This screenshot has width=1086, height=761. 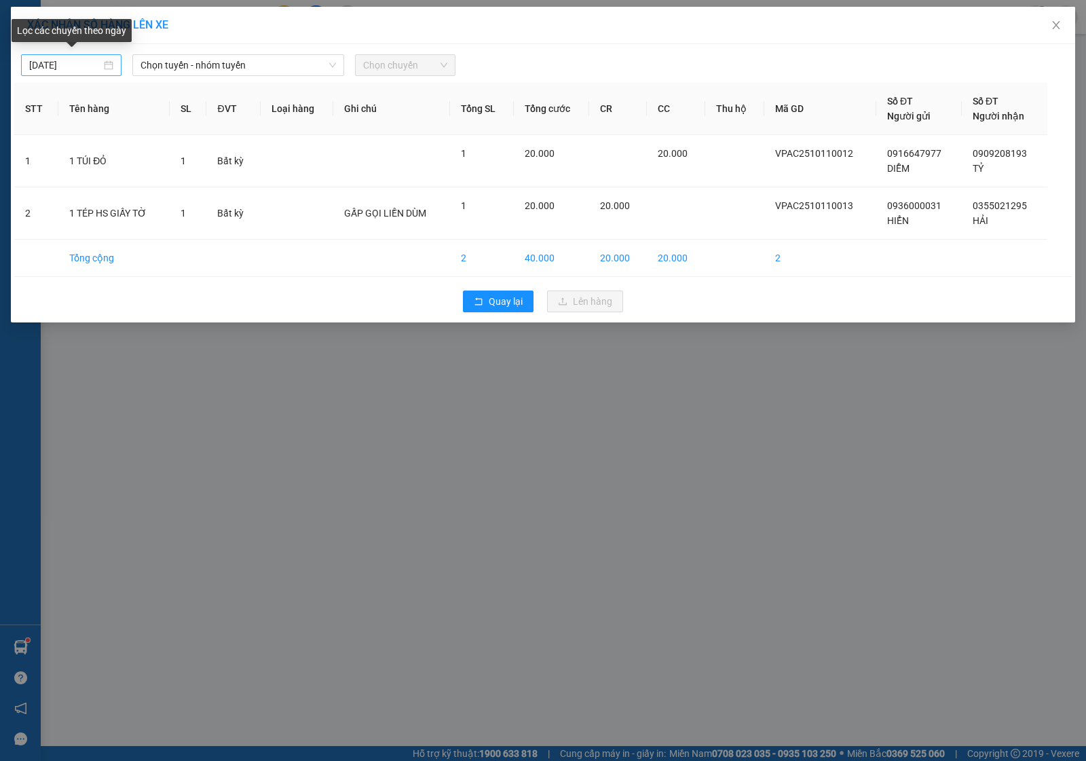 What do you see at coordinates (1000, 153) in the screenshot?
I see `span: 0909208193` at bounding box center [1000, 153].